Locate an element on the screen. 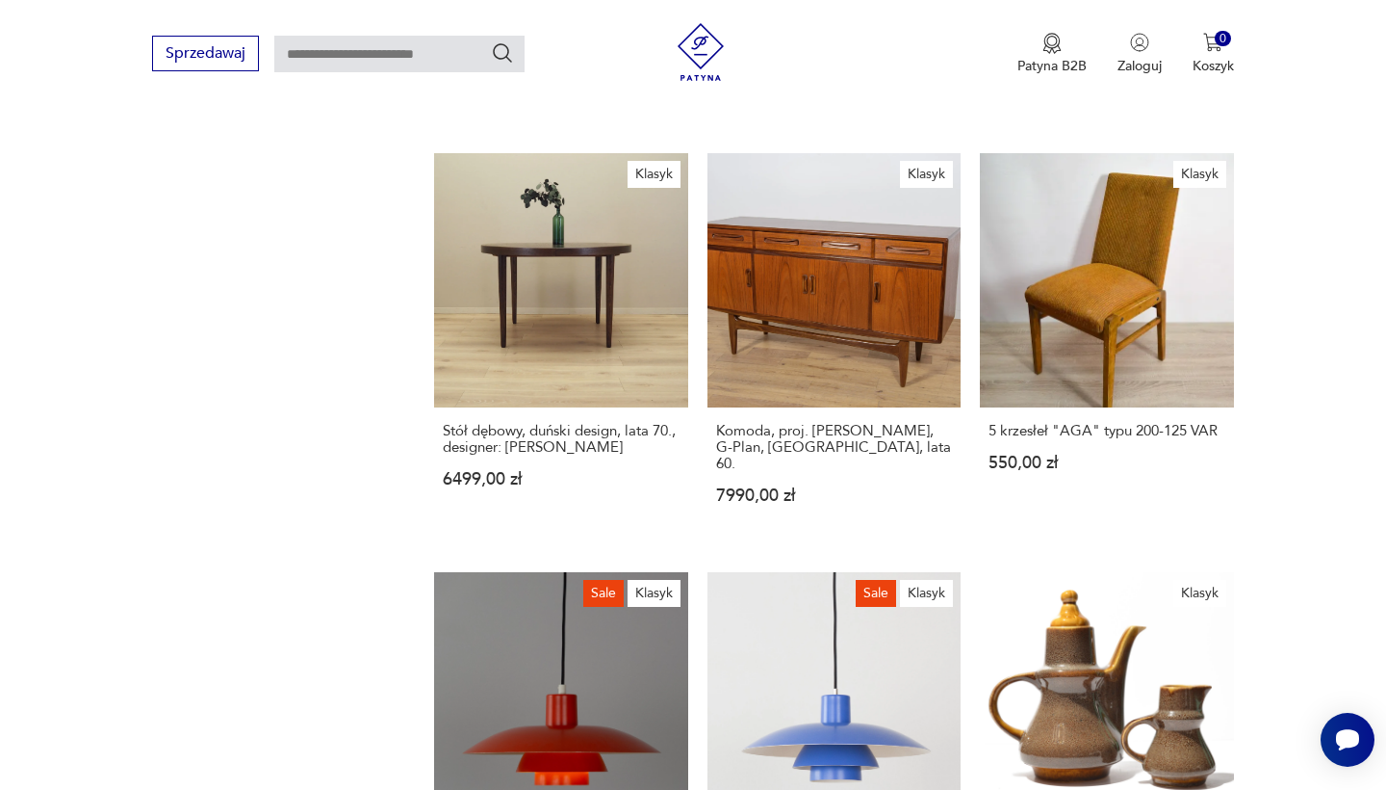 The width and height of the screenshot is (1386, 790). img: Ikona koszyka is located at coordinates (1213, 42).